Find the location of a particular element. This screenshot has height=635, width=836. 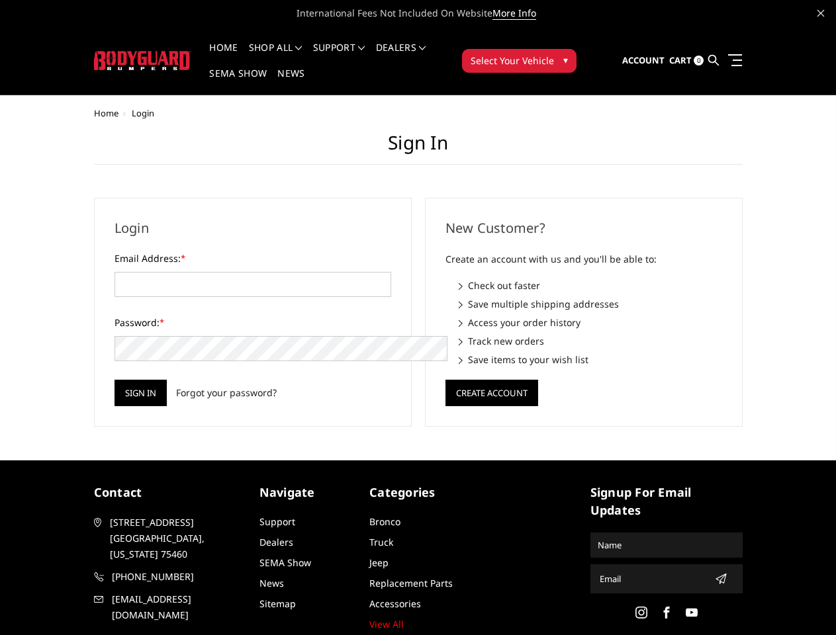

li: Save items to your wish list is located at coordinates (590, 359).